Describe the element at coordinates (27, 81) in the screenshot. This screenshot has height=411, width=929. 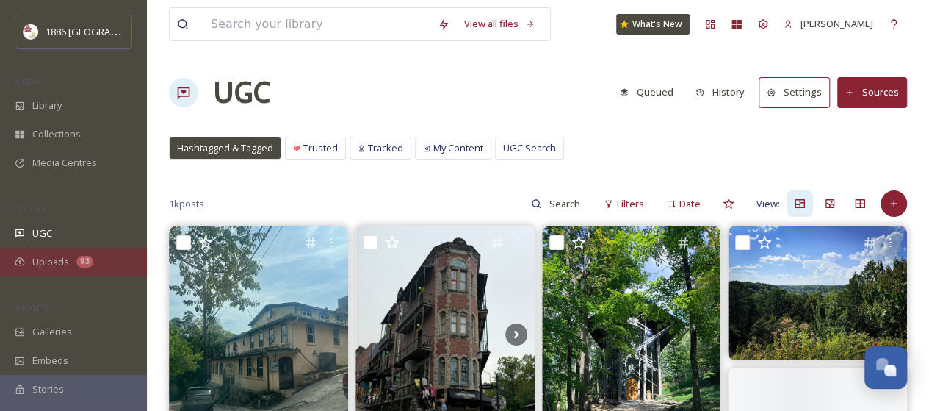
I see `span: MEDIA` at that location.